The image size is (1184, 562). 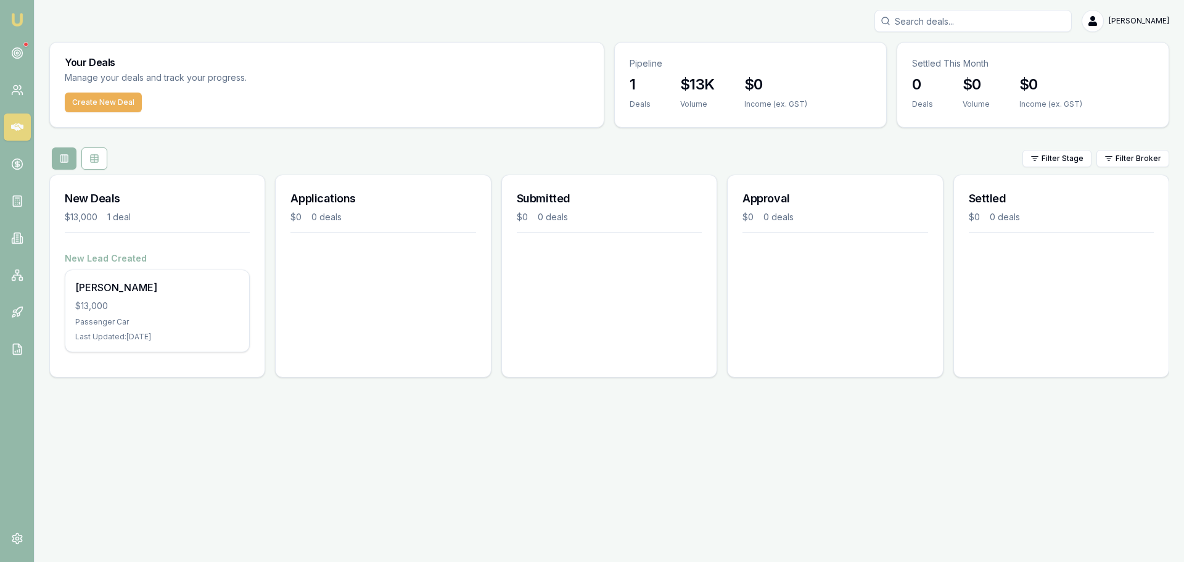 What do you see at coordinates (835, 199) in the screenshot?
I see `h3: Approval` at bounding box center [835, 199].